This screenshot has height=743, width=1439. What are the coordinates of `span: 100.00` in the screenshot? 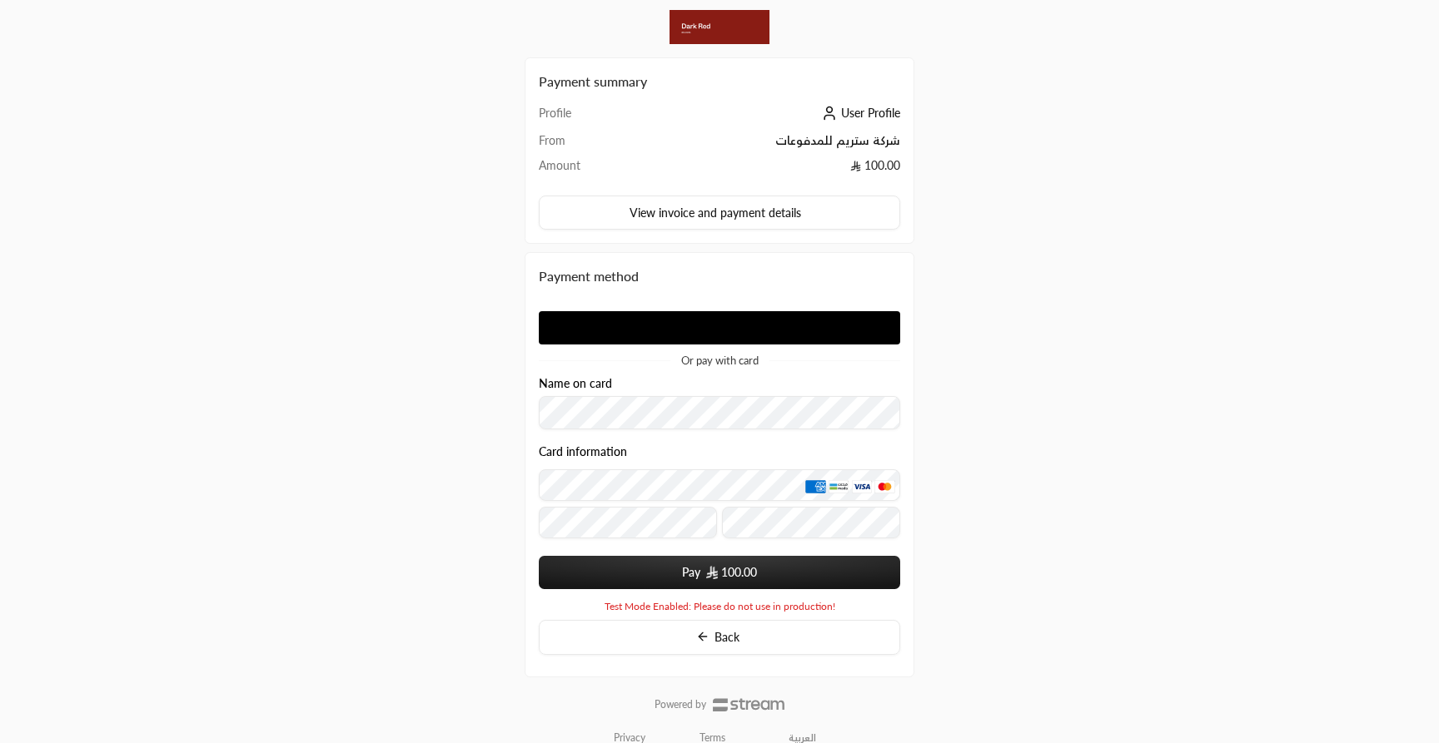 It's located at (738, 573).